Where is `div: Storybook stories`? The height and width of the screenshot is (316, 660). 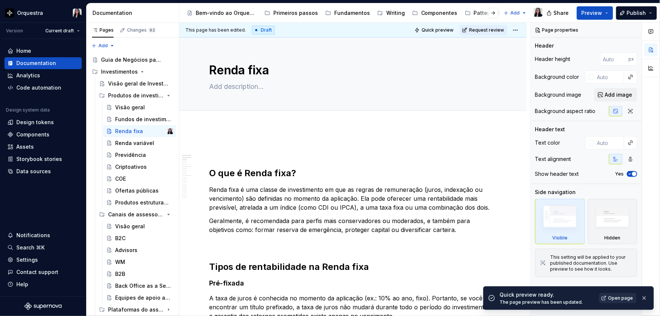
div: Storybook stories is located at coordinates (39, 159).